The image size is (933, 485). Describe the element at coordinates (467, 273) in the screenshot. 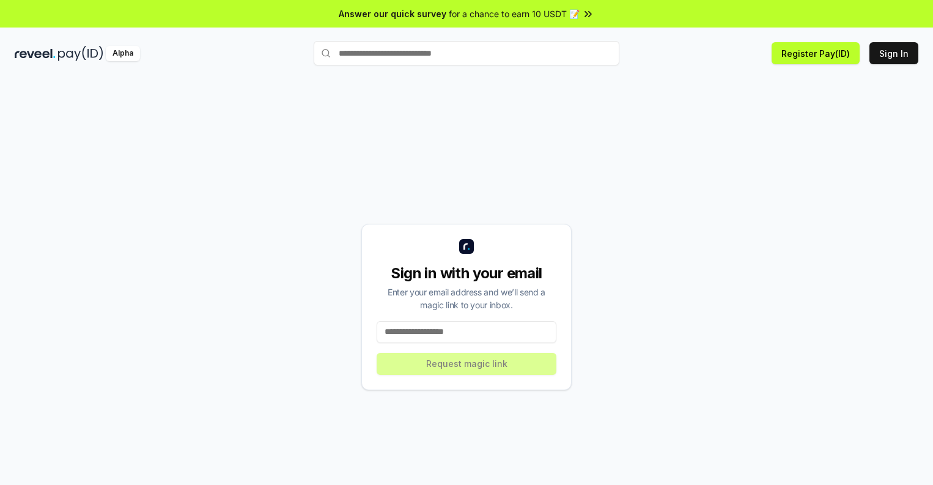

I see `div: Sign in with your email` at that location.